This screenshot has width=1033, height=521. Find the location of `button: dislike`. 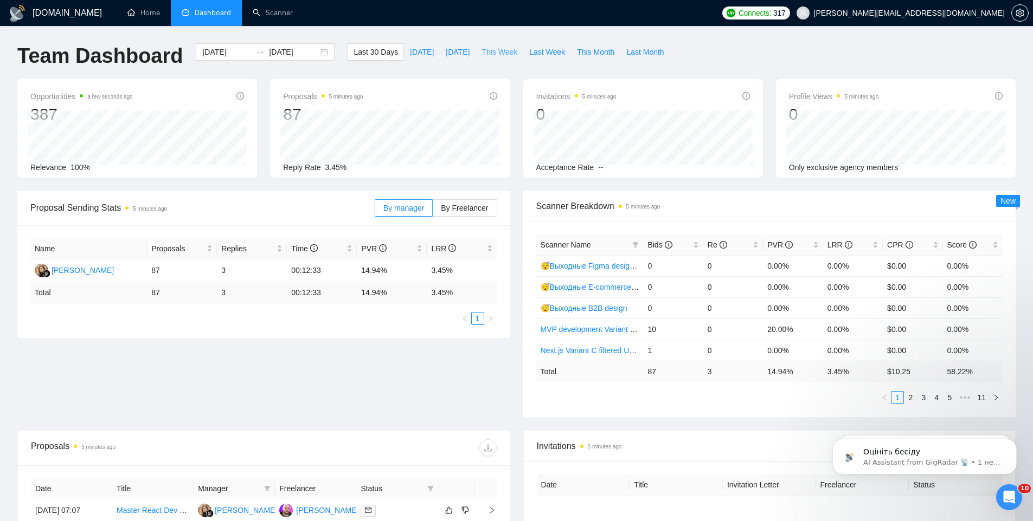

button: dislike is located at coordinates (465, 511).